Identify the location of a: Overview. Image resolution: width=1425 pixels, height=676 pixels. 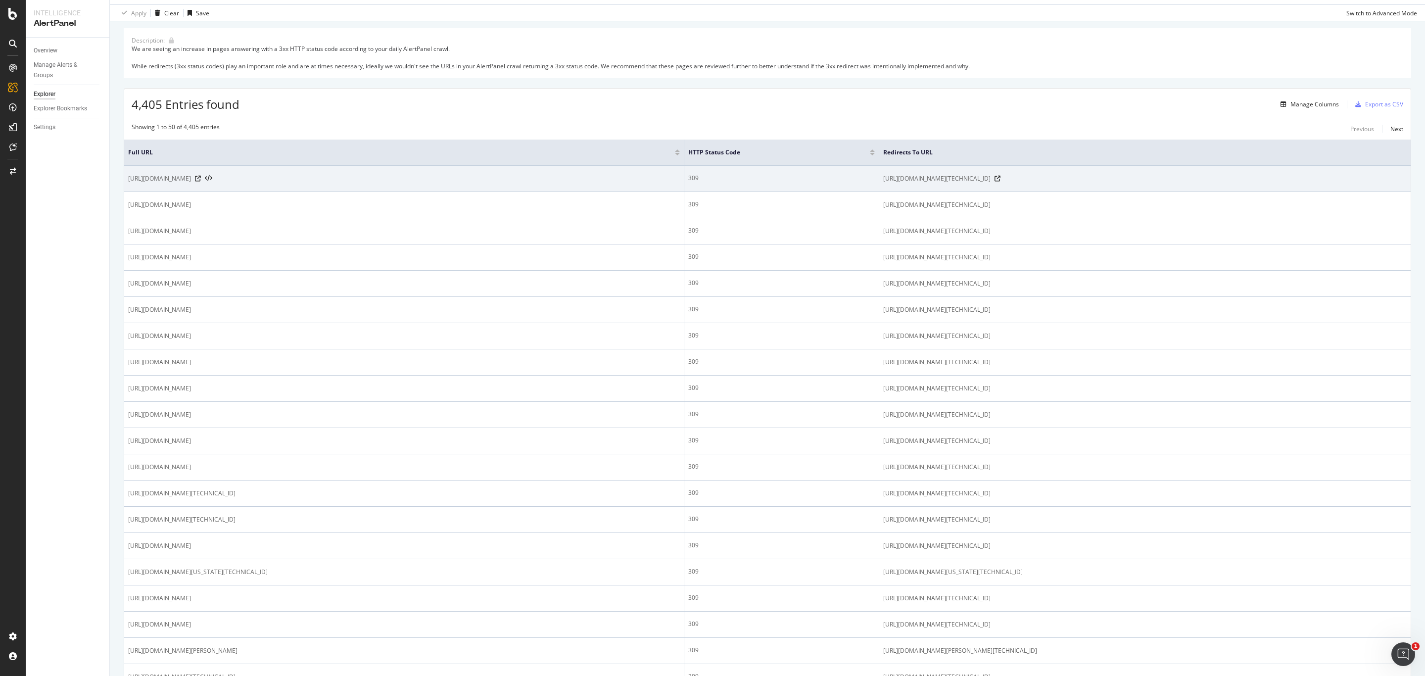
(68, 50).